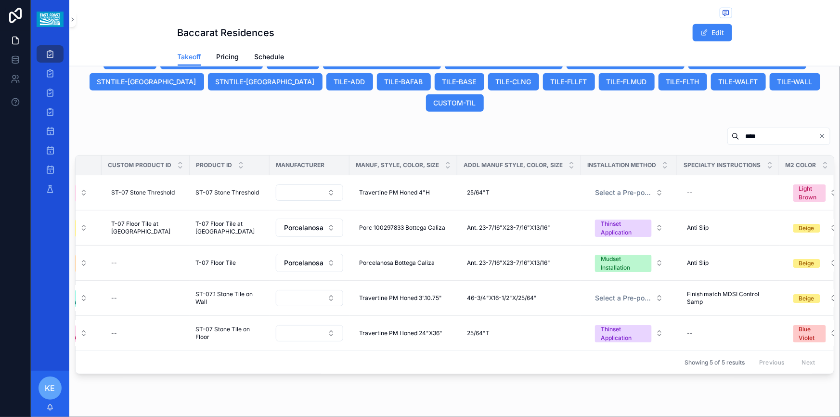 The image size is (840, 417). Describe the element at coordinates (403, 263) in the screenshot. I see `a: Porcelanosa Bottega Caliza` at that location.